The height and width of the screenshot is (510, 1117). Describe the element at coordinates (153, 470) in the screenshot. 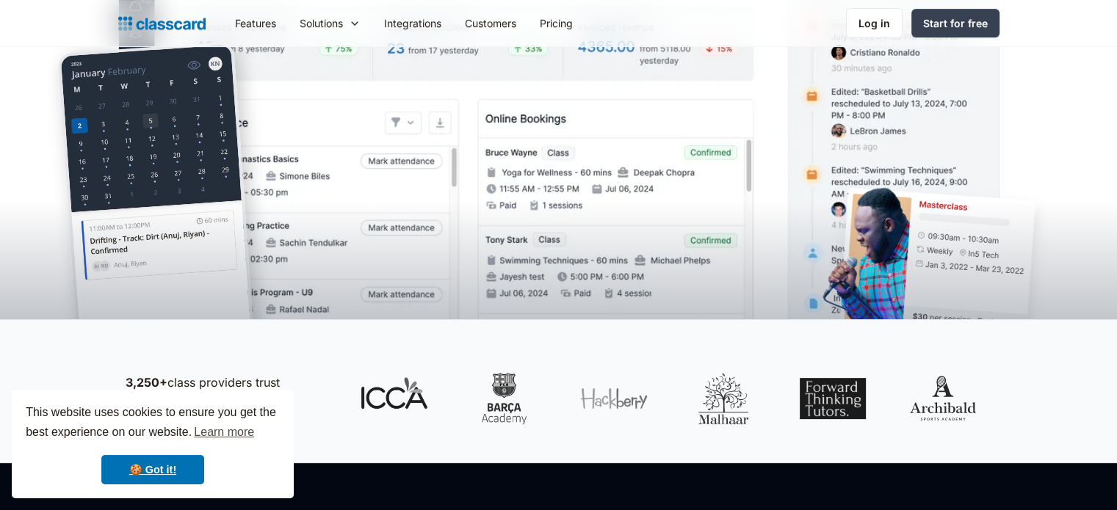

I see `a: dismiss cookie message` at that location.